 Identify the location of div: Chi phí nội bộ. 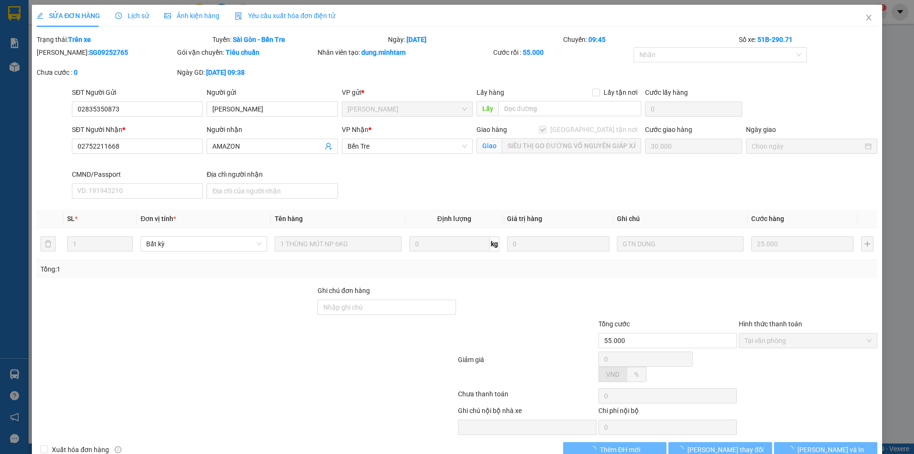
(668, 412).